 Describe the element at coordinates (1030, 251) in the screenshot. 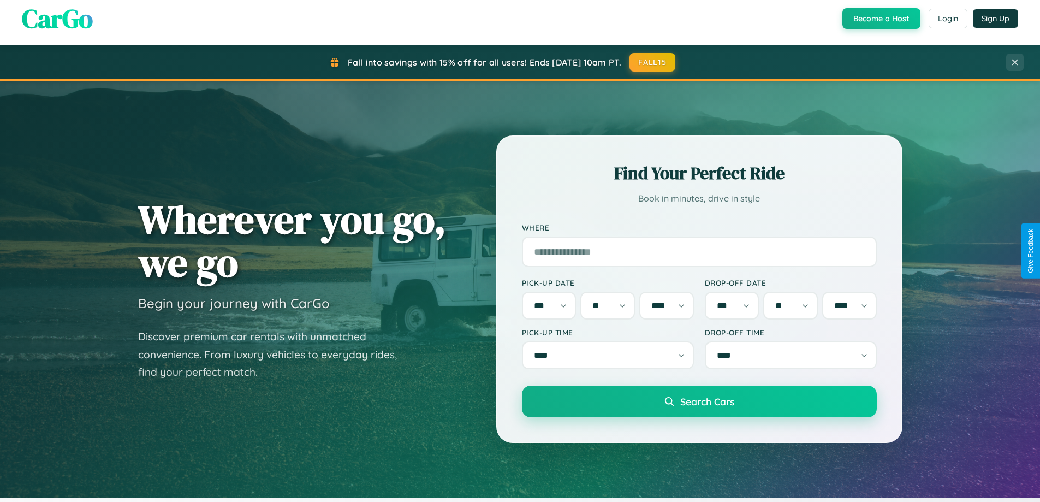

I see `div: Give Feedback` at that location.